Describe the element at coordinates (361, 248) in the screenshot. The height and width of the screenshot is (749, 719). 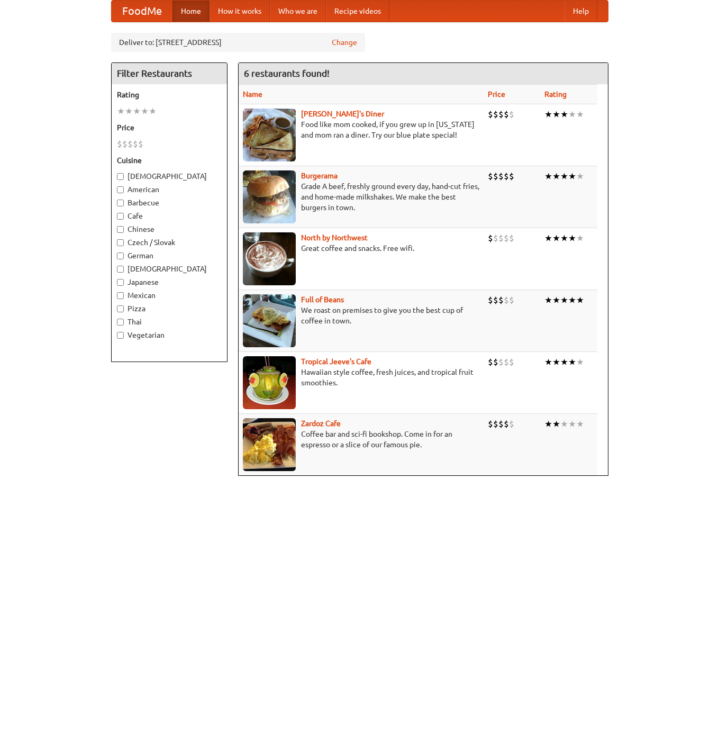
I see `p: Great coffee and snacks. Free wifi.` at that location.